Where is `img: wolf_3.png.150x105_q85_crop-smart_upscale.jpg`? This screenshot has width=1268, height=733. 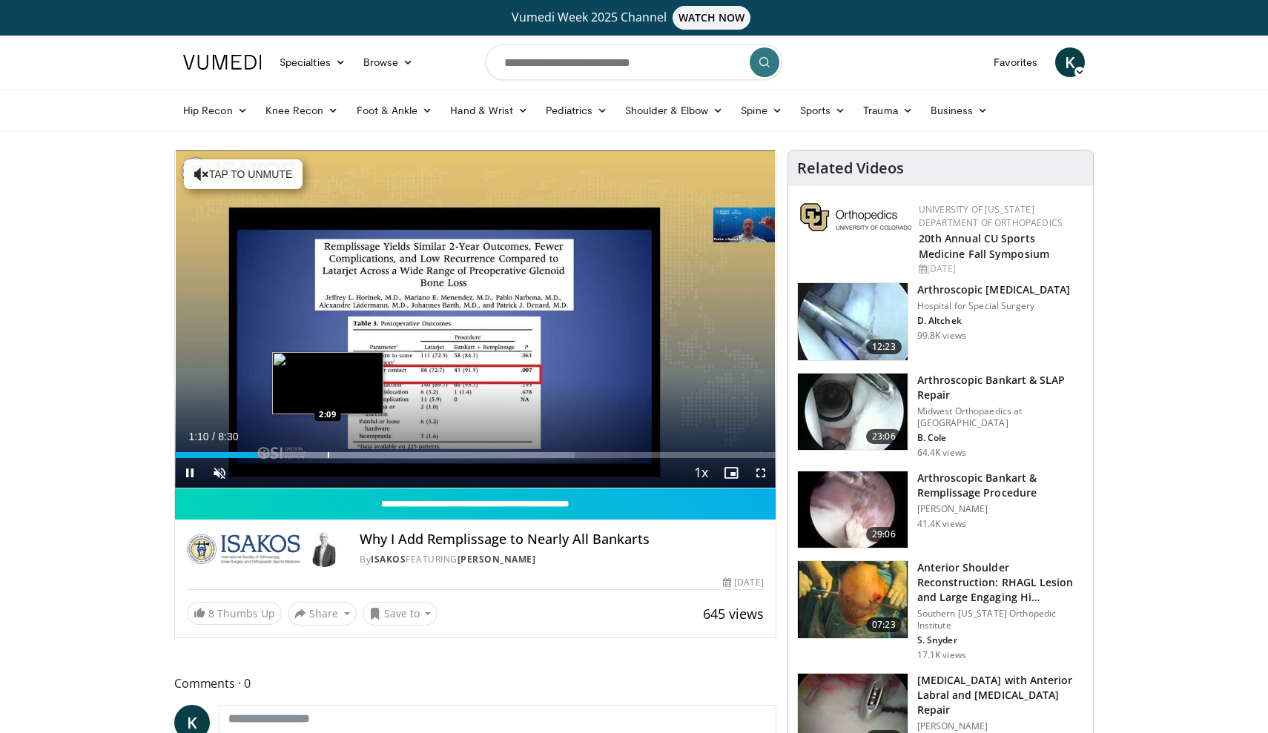 img: wolf_3.png.150x105_q85_crop-smart_upscale.jpg is located at coordinates (852, 510).